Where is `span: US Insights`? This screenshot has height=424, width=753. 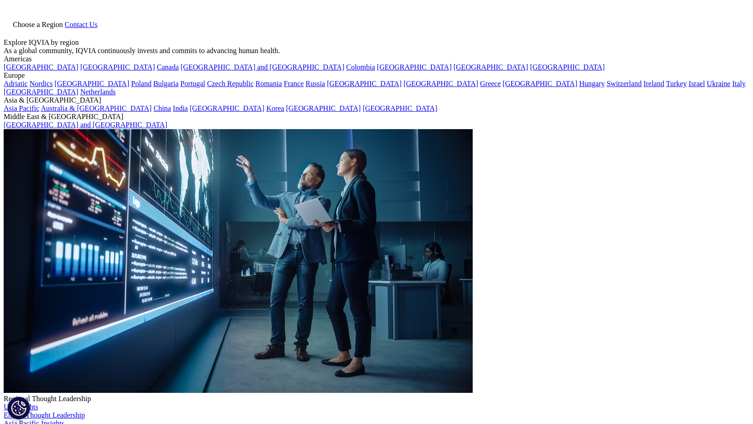 span: US Insights is located at coordinates (21, 406).